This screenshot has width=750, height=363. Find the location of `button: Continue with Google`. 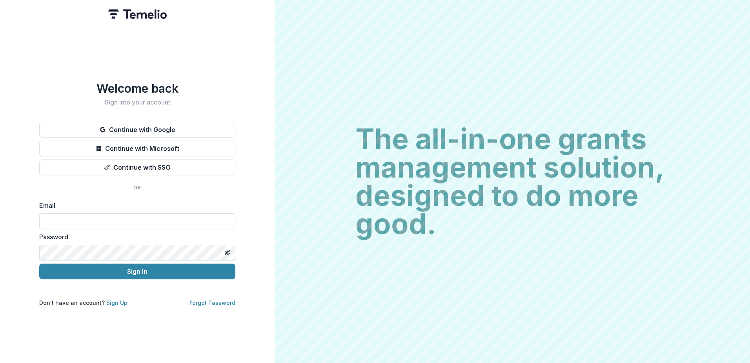

button: Continue with Google is located at coordinates (137, 129).